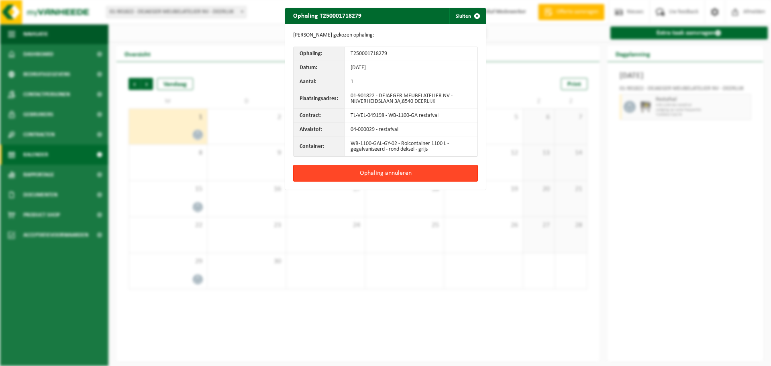 This screenshot has width=771, height=366. I want to click on th: Ophaling:, so click(319, 54).